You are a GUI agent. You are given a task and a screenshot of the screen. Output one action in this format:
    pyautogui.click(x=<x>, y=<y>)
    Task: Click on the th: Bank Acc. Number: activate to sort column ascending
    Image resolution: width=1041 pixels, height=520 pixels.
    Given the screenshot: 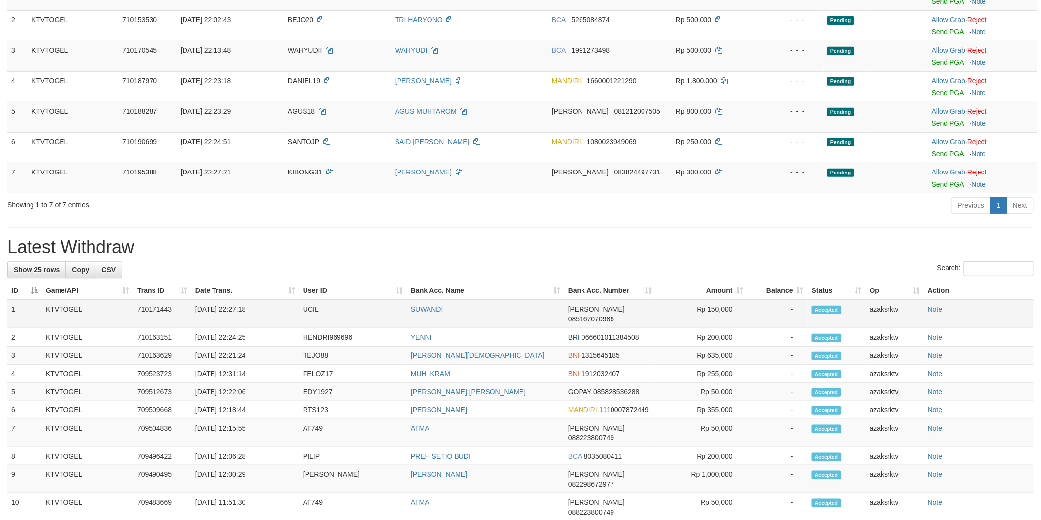 What is the action you would take?
    pyautogui.click(x=610, y=291)
    